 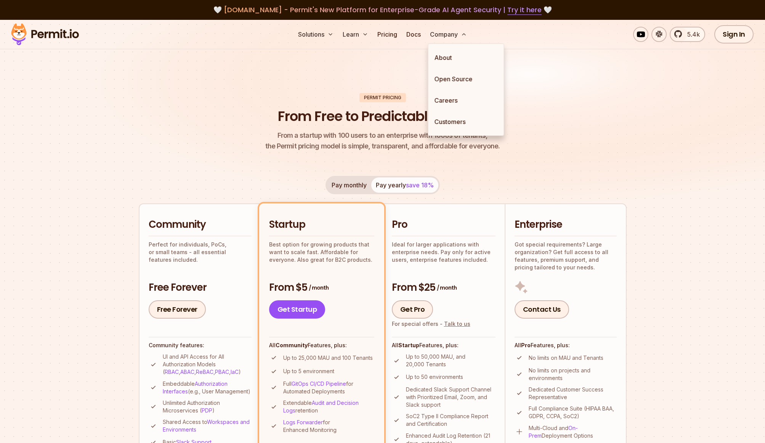 What do you see at coordinates (329, 406) in the screenshot?
I see `p: Extendable retention` at bounding box center [329, 406].